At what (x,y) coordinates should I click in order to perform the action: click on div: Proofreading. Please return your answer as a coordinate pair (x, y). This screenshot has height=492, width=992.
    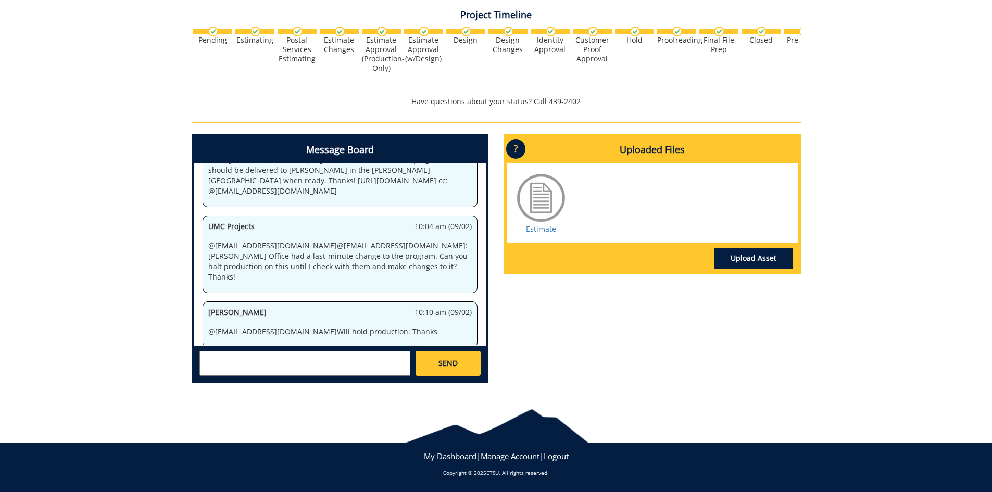
    Looking at the image, I should click on (676, 40).